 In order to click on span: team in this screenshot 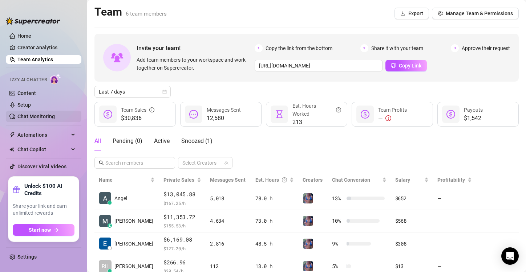, I will do `click(226, 163)`.